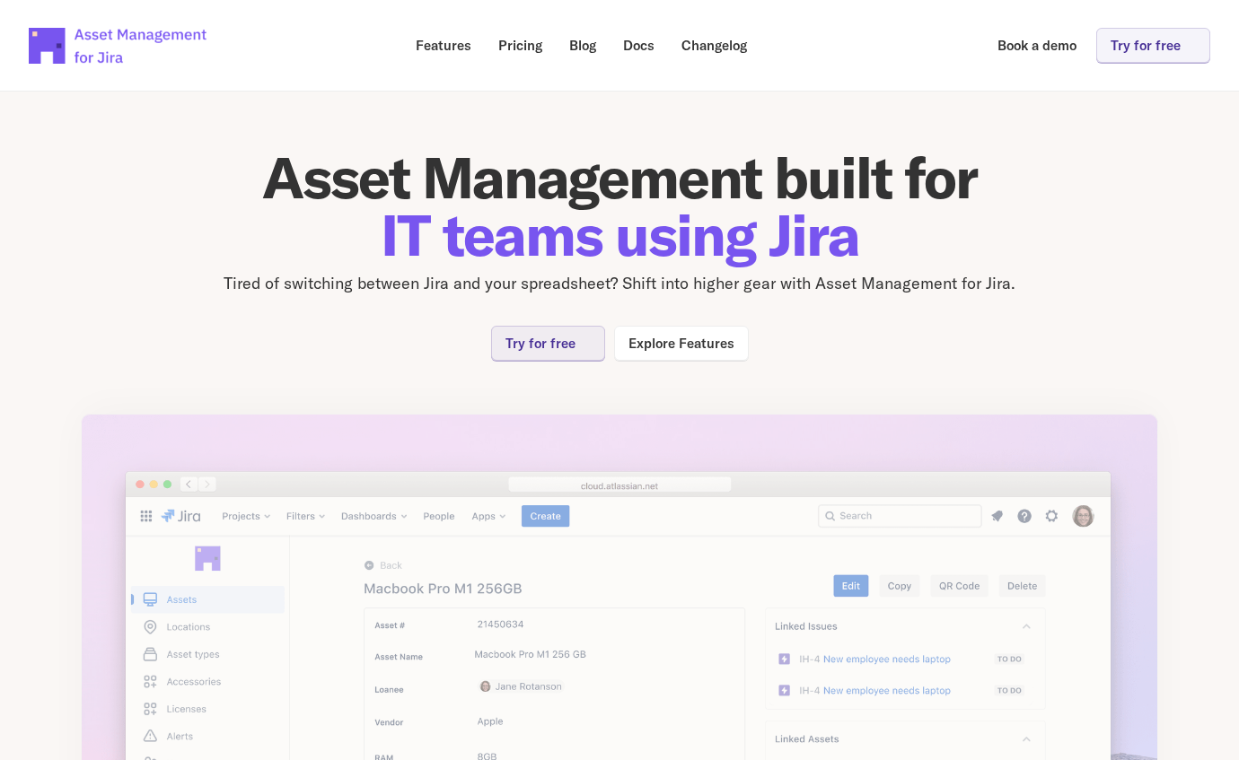  Describe the element at coordinates (713, 45) in the screenshot. I see `p: Changelog` at that location.